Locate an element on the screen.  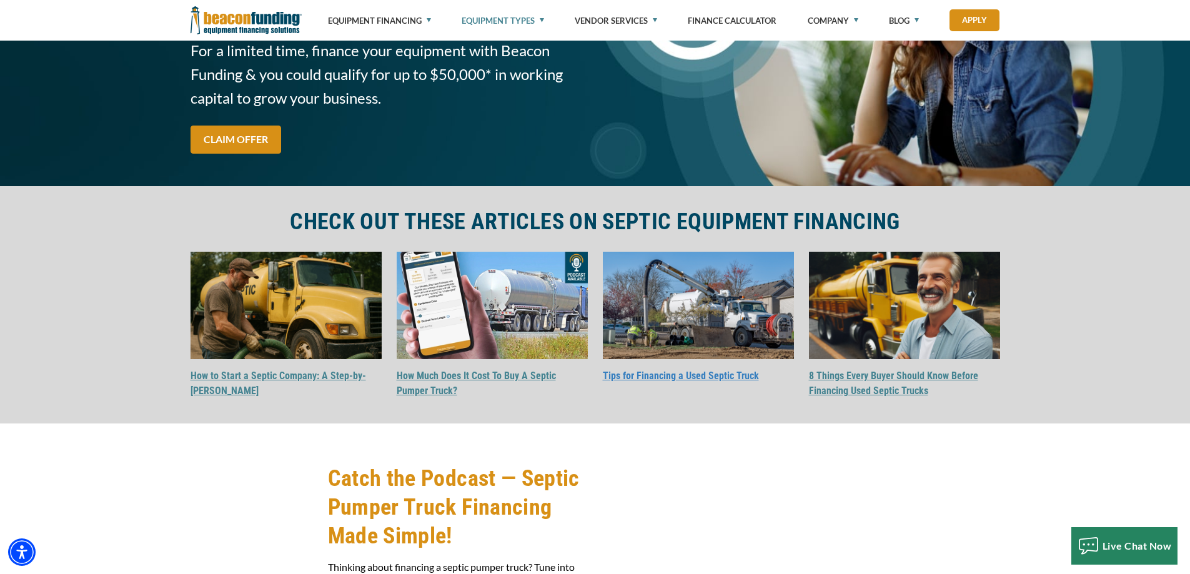
img: Tips for Financing a Used Septic Truck is located at coordinates (699, 306).